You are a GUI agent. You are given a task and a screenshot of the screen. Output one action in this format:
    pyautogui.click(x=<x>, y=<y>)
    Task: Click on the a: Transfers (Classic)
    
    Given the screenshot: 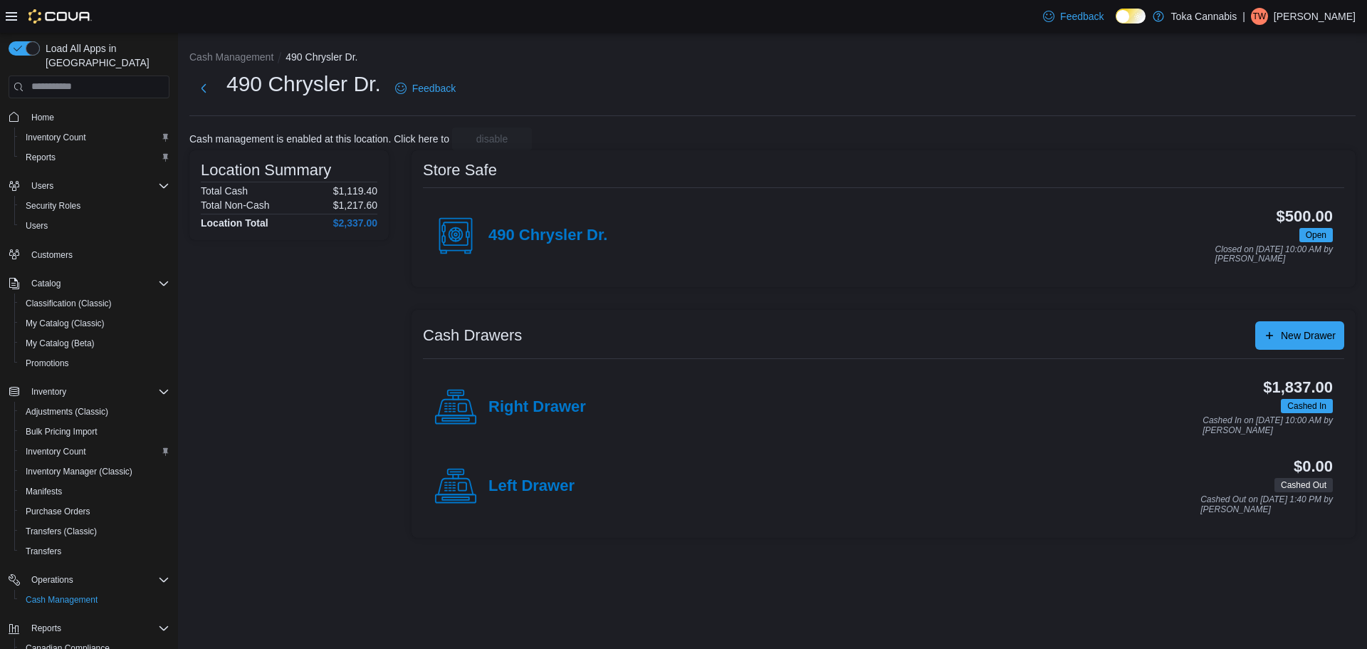 What is the action you would take?
    pyautogui.click(x=61, y=531)
    